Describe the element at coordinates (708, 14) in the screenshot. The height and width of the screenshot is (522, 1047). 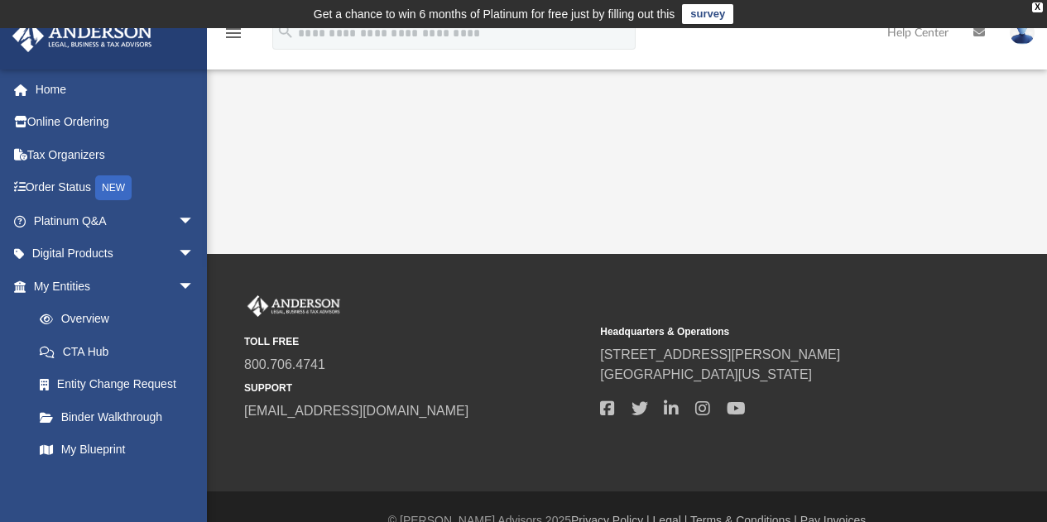
I see `a: survey` at that location.